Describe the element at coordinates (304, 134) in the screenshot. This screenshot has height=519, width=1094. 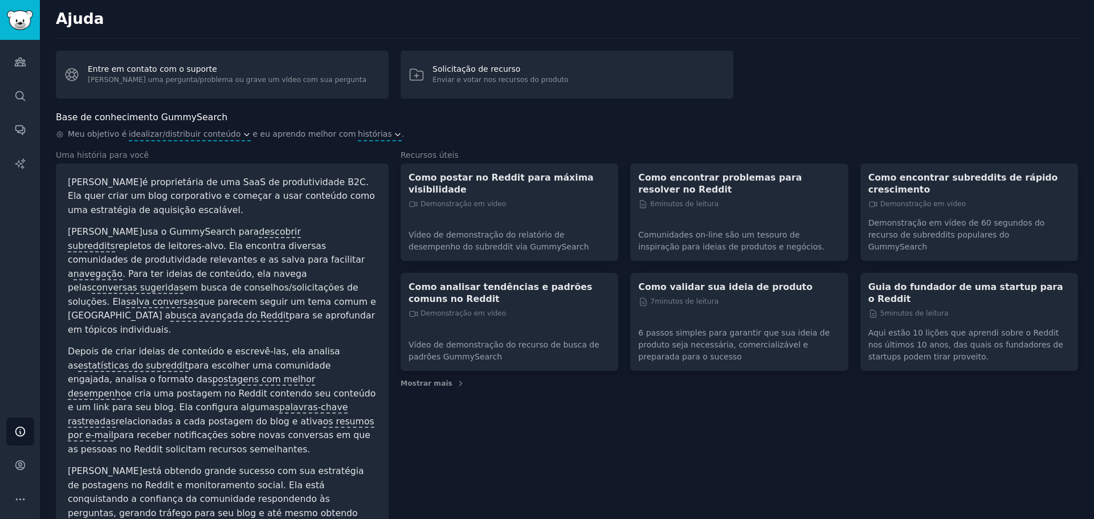
I see `font: e eu aprendo melhor com` at that location.